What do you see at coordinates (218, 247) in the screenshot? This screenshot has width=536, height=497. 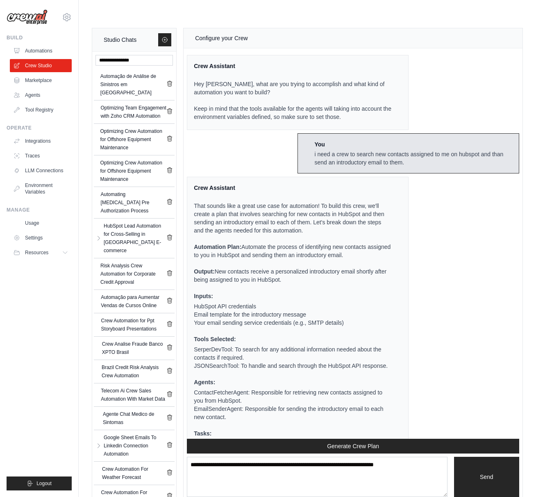 I see `strong: Automation Plan:` at bounding box center [218, 247].